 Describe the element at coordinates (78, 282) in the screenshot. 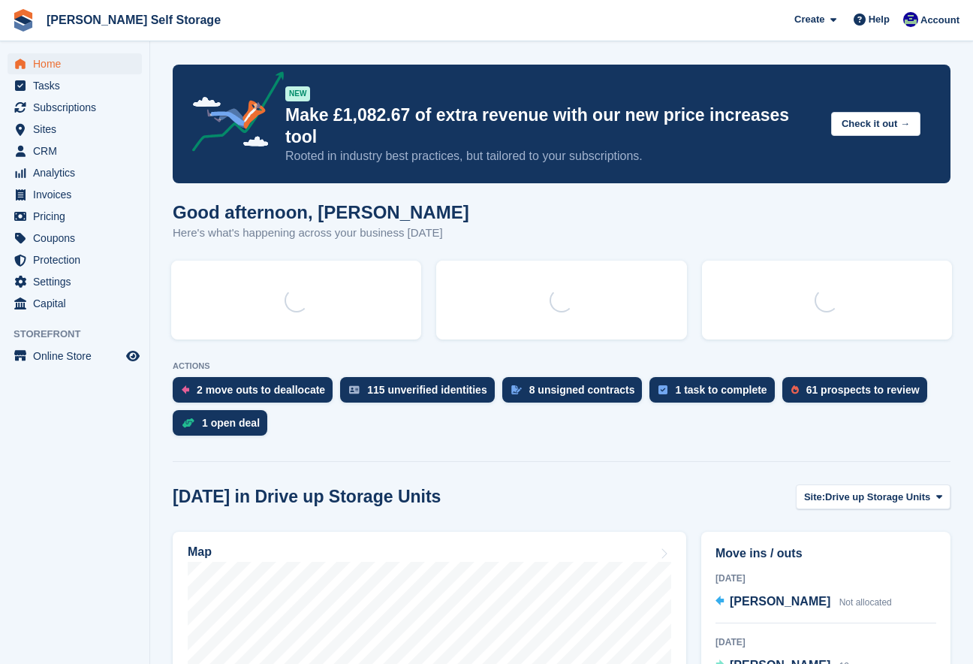

I see `span: Settings` at that location.